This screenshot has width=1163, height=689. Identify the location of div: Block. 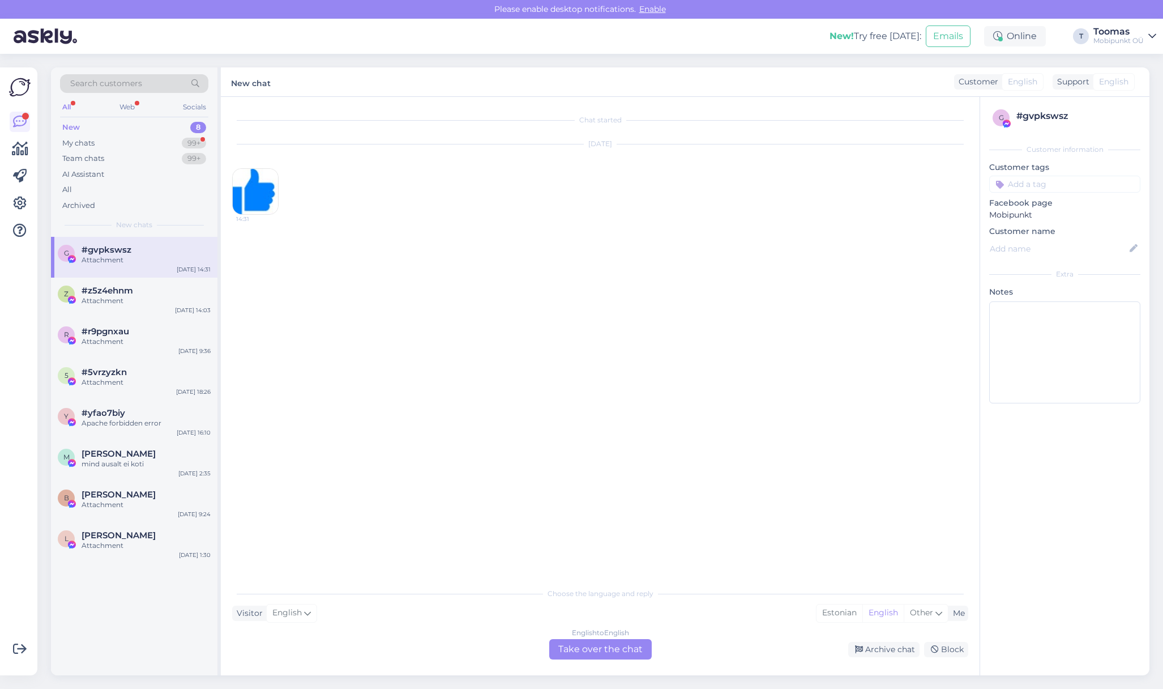
(946, 649).